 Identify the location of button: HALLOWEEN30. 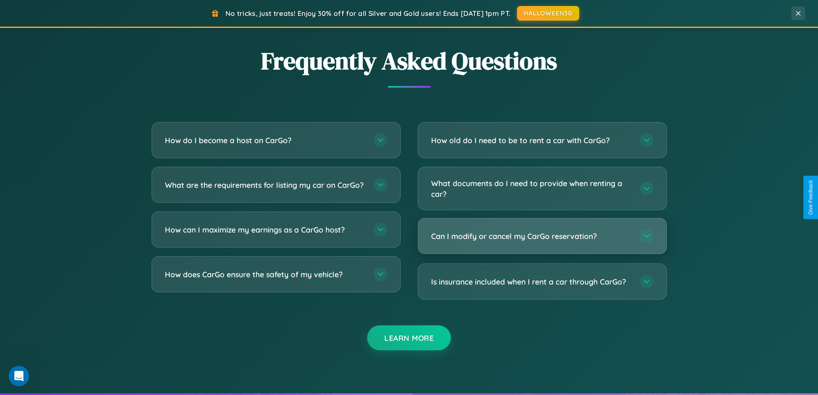
(548, 13).